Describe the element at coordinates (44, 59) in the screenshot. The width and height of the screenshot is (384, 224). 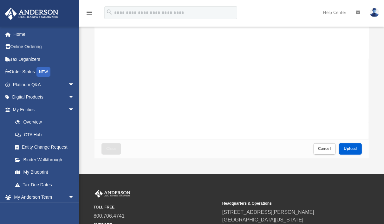
I see `a: Tax Organizers` at that location.